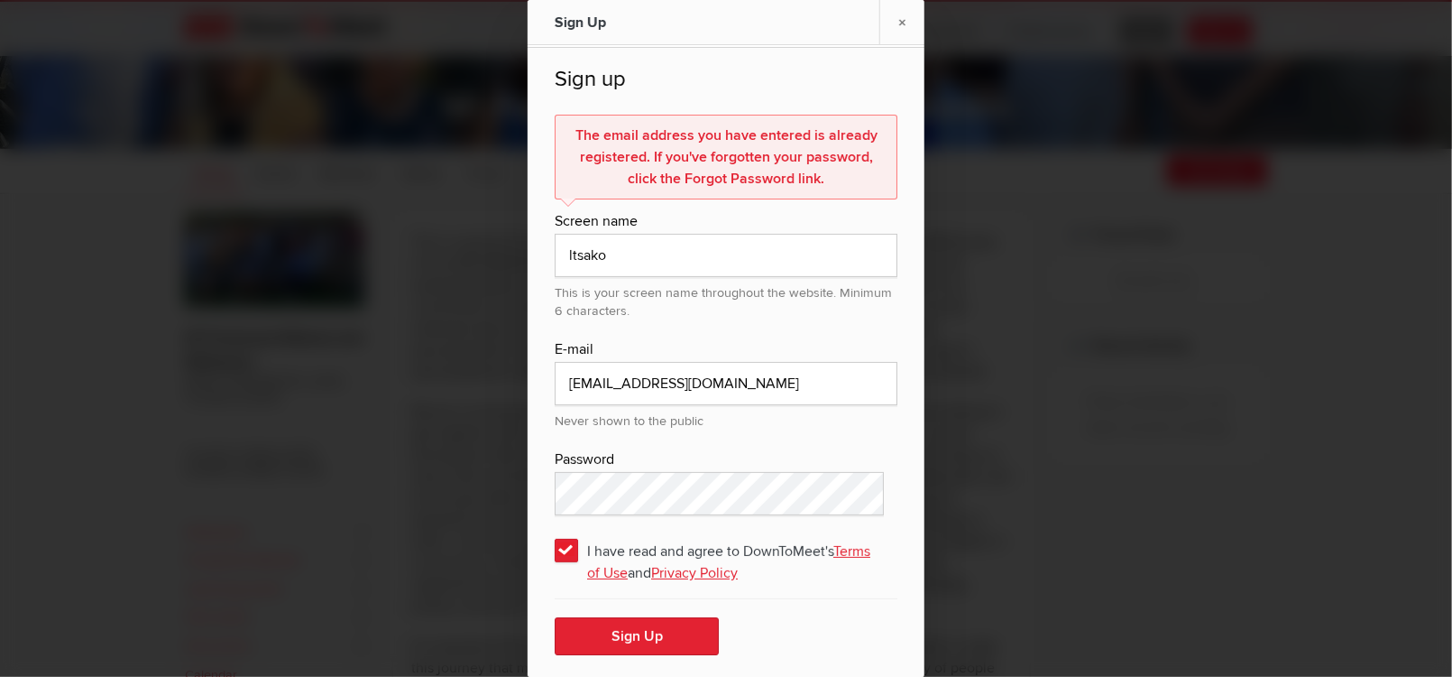 The width and height of the screenshot is (1452, 677). I want to click on div: E-mail, so click(726, 350).